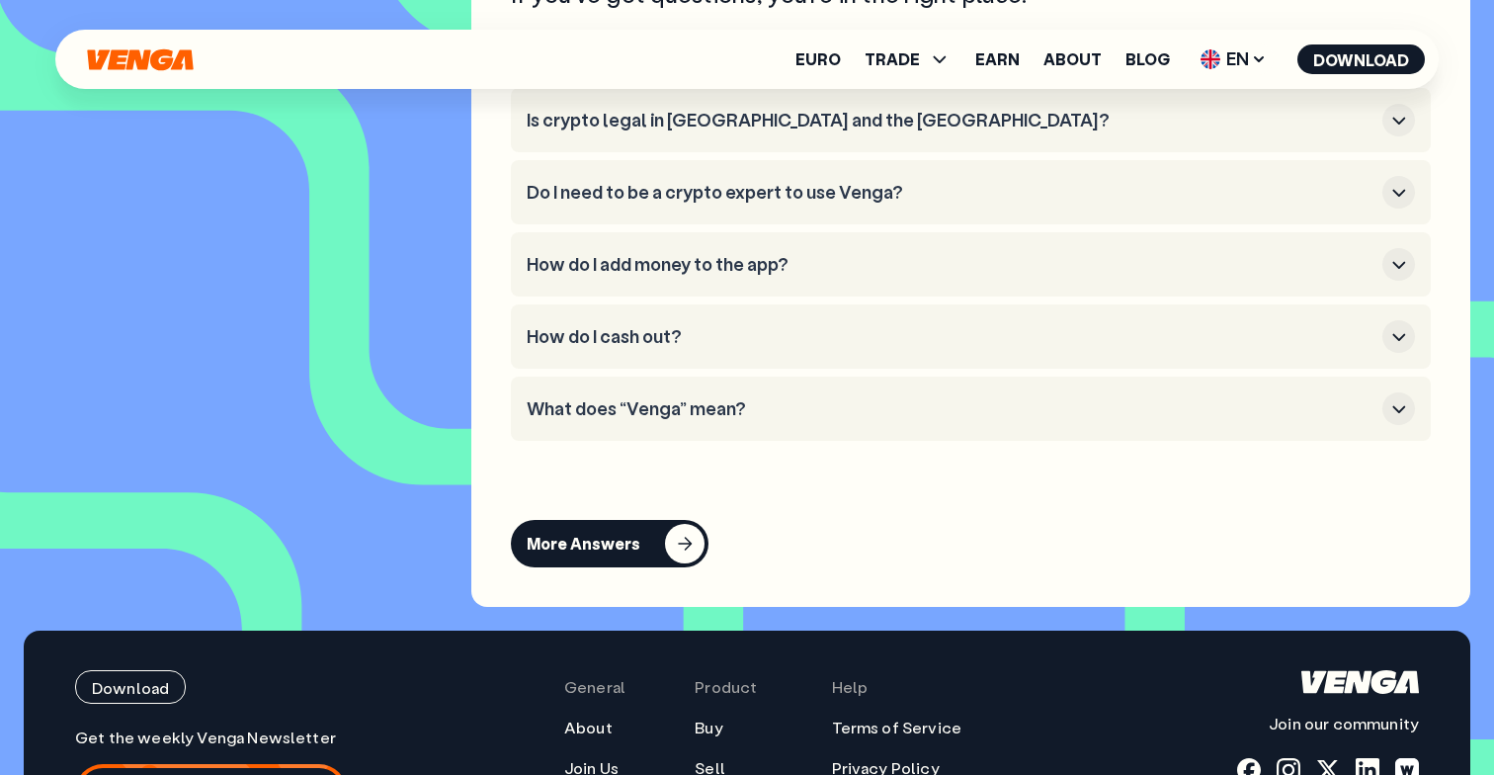  Describe the element at coordinates (610, 543) in the screenshot. I see `a: More Answers` at that location.